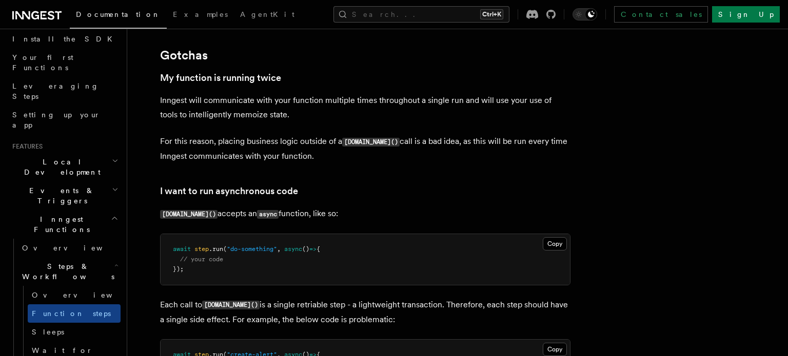 This screenshot has height=356, width=788. Describe the element at coordinates (48, 332) in the screenshot. I see `span: Sleeps` at that location.